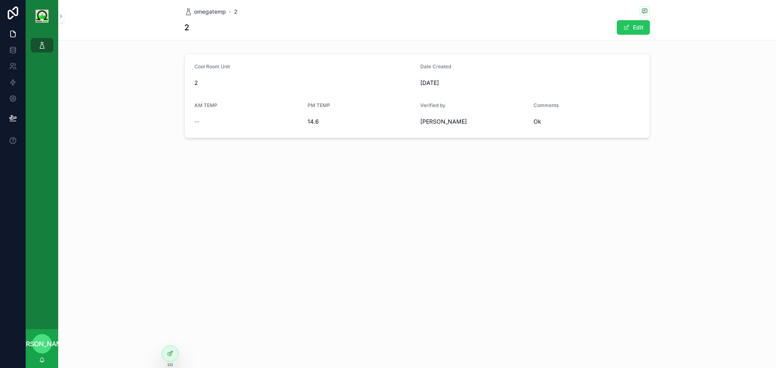 This screenshot has width=776, height=368. What do you see at coordinates (212, 66) in the screenshot?
I see `span: Cool Room Unit` at bounding box center [212, 66].